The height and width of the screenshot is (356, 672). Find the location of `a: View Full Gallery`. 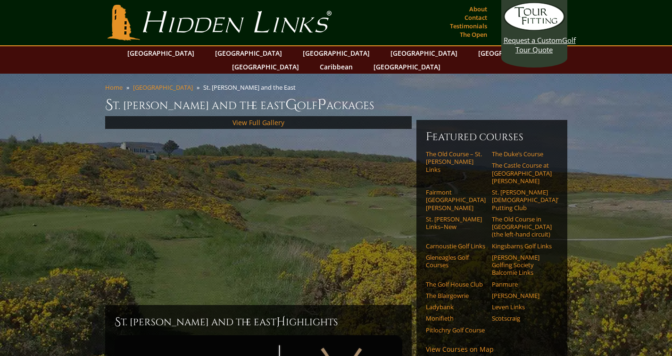

a: View Full Gallery is located at coordinates (258, 122).